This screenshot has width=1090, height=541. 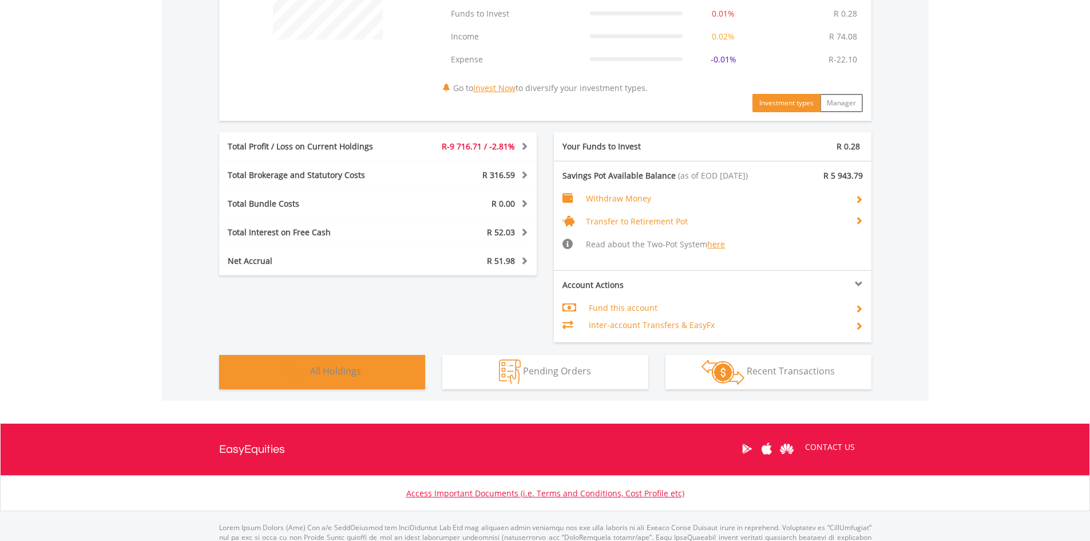 What do you see at coordinates (545, 493) in the screenshot?
I see `a: Access Important Documents (i.e. Terms and Conditions, Cost Profile etc)` at bounding box center [545, 493].